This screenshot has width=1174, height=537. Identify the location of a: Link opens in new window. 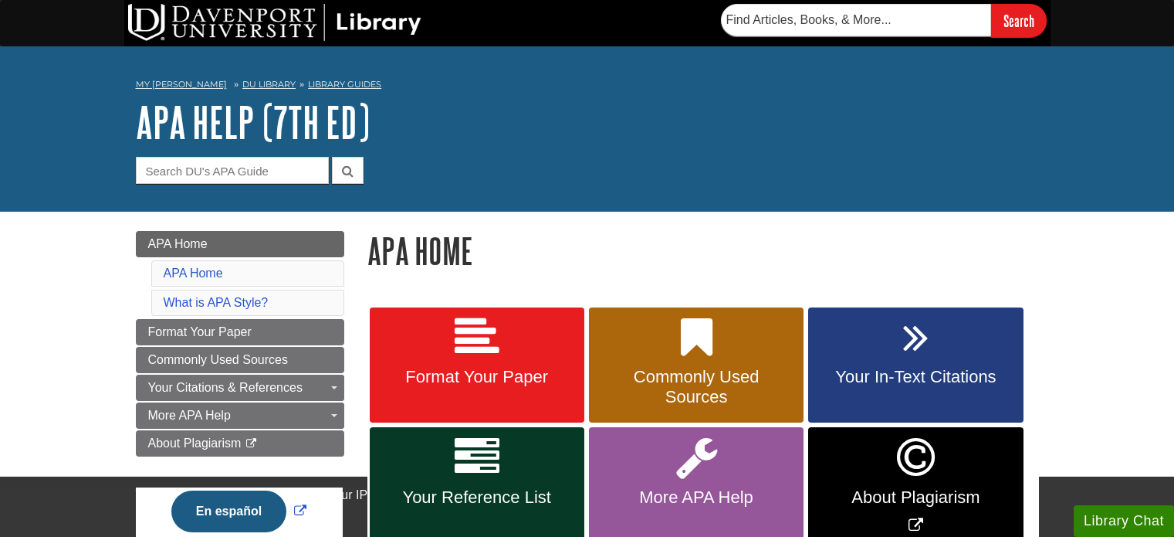
(239, 510).